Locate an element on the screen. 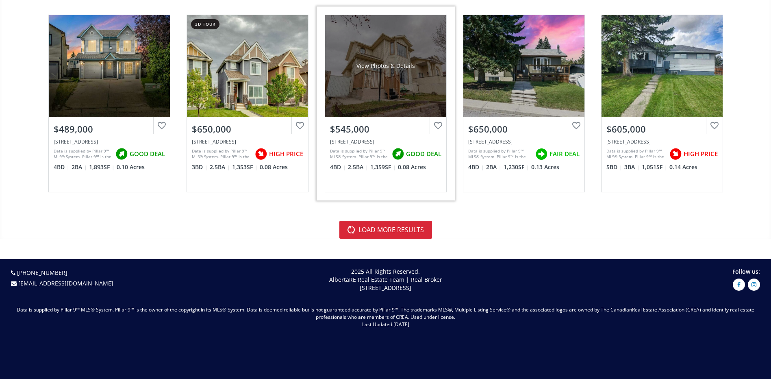 The width and height of the screenshot is (771, 379). div: $545,000 is located at coordinates (386, 129).